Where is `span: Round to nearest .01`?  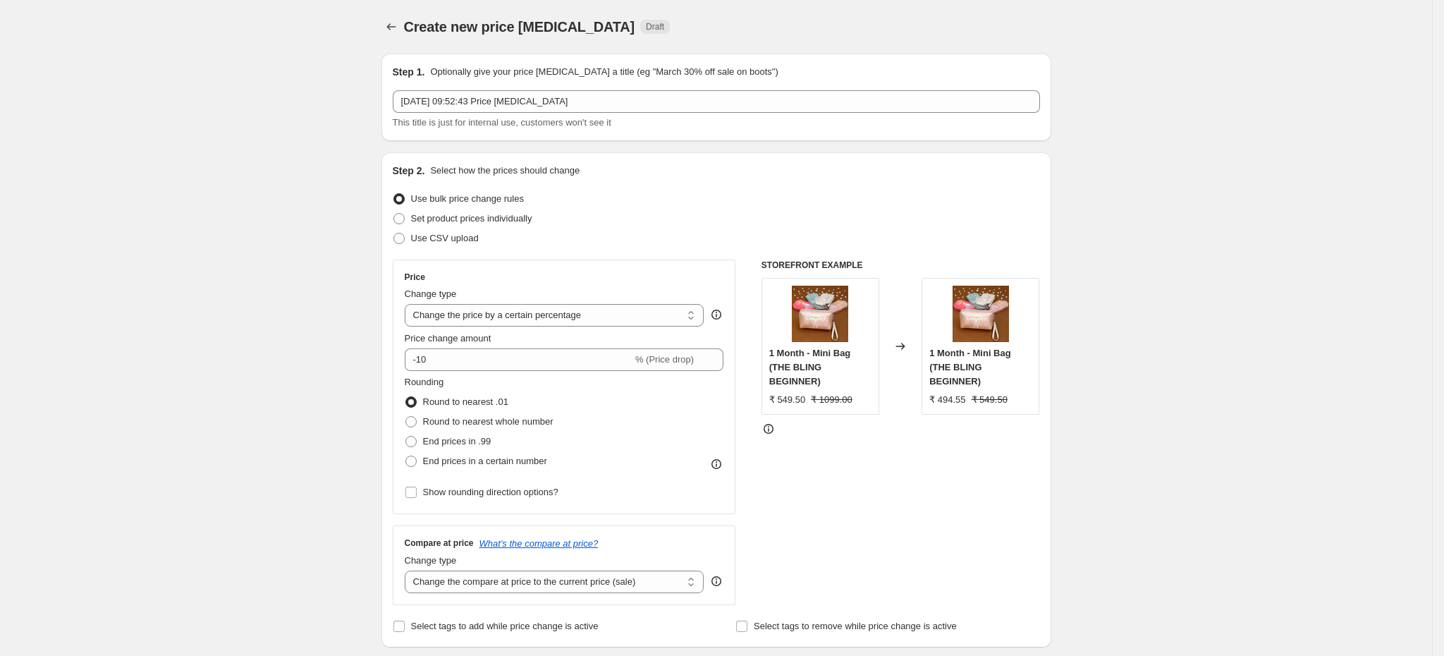
span: Round to nearest .01 is located at coordinates (465, 401).